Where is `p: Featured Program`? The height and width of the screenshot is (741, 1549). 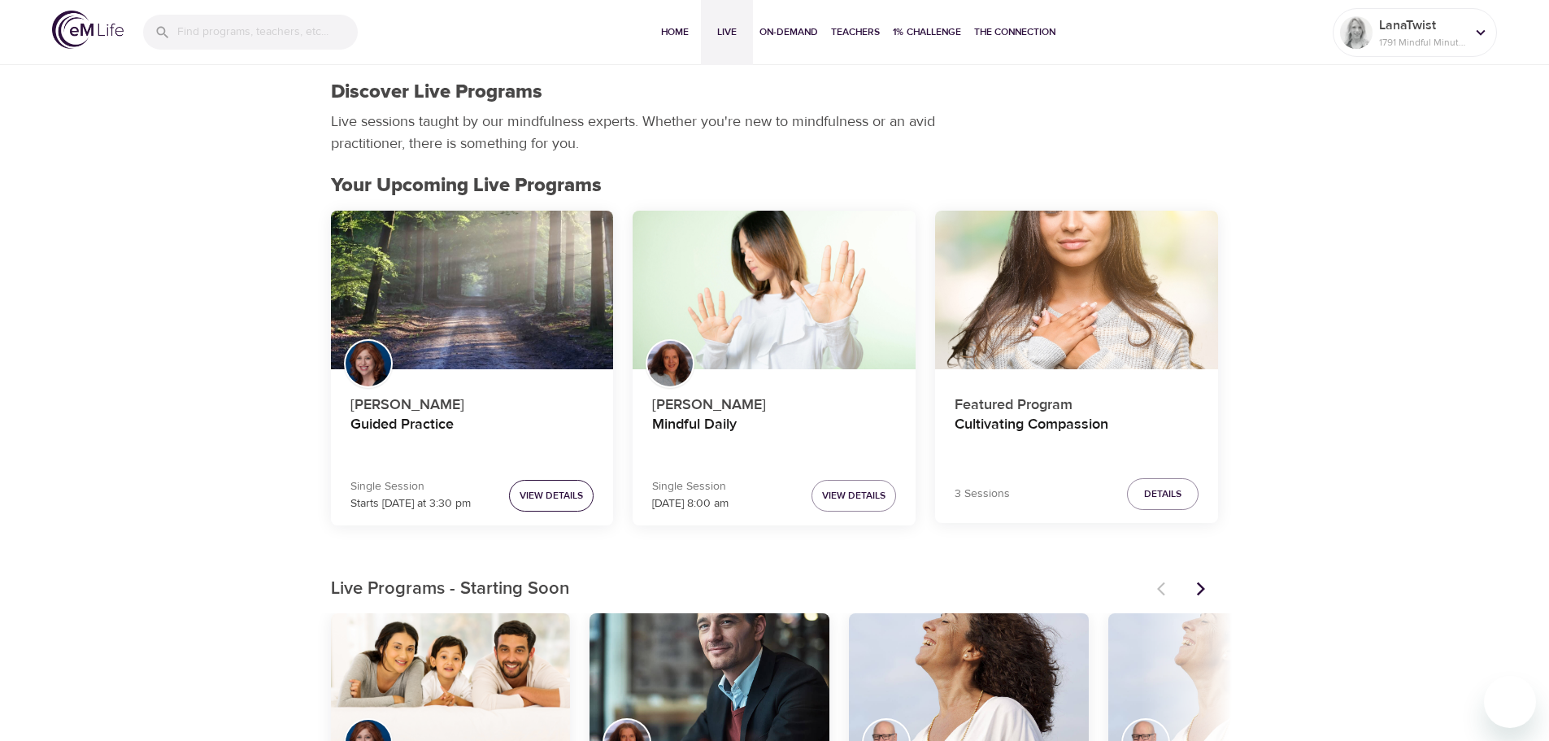 p: Featured Program is located at coordinates (1076, 401).